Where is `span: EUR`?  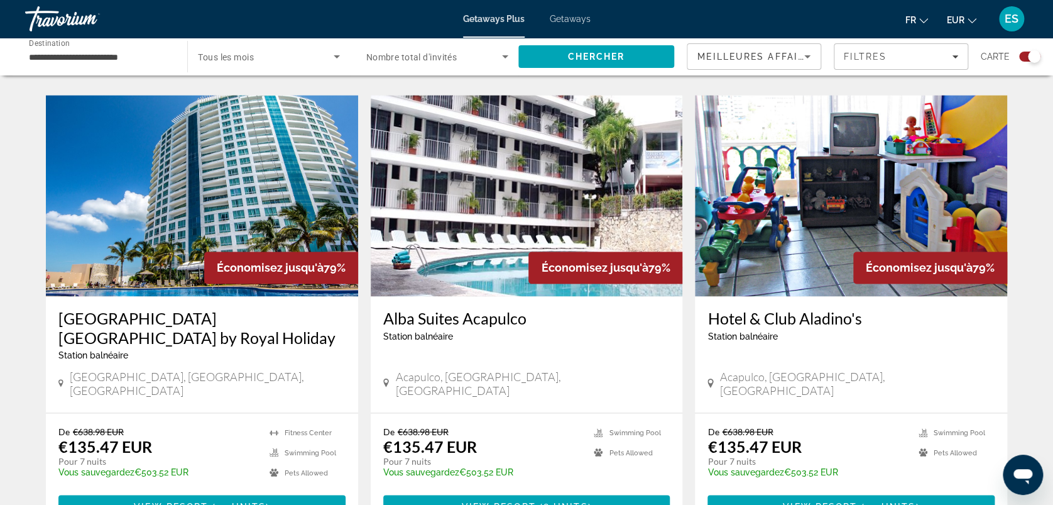 span: EUR is located at coordinates (956, 20).